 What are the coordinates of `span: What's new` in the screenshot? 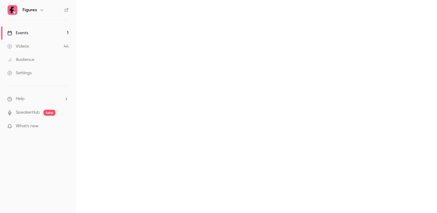 It's located at (27, 126).